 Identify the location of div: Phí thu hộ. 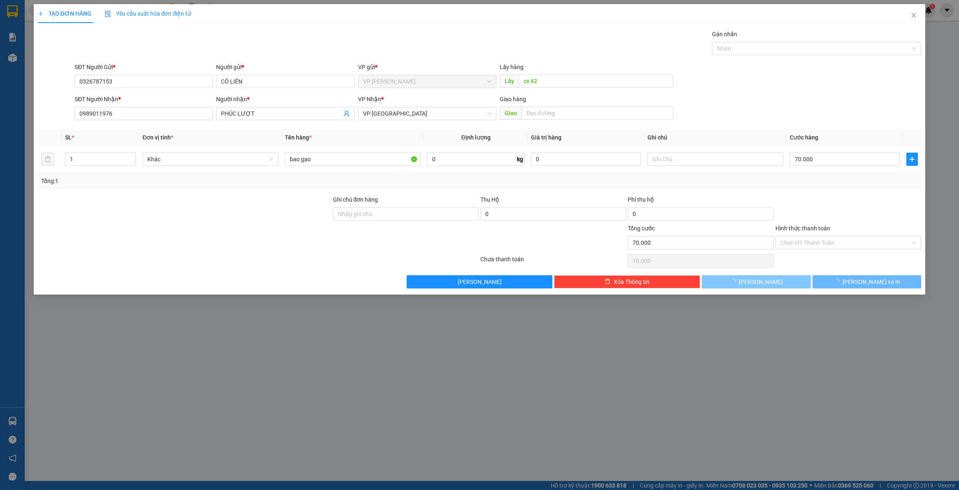
(701, 201).